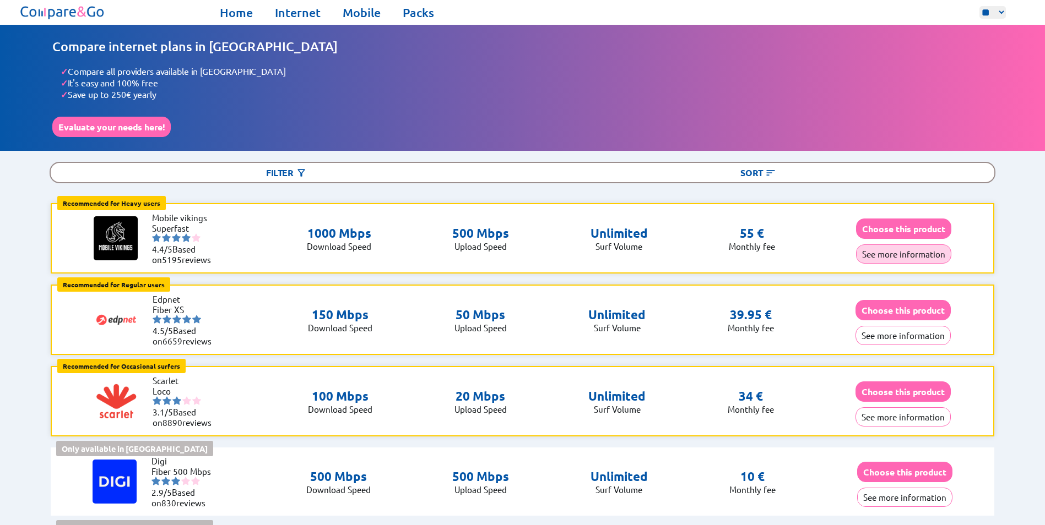 Image resolution: width=1045 pixels, height=525 pixels. Describe the element at coordinates (339, 234) in the screenshot. I see `p: 1000 Mbps` at that location.